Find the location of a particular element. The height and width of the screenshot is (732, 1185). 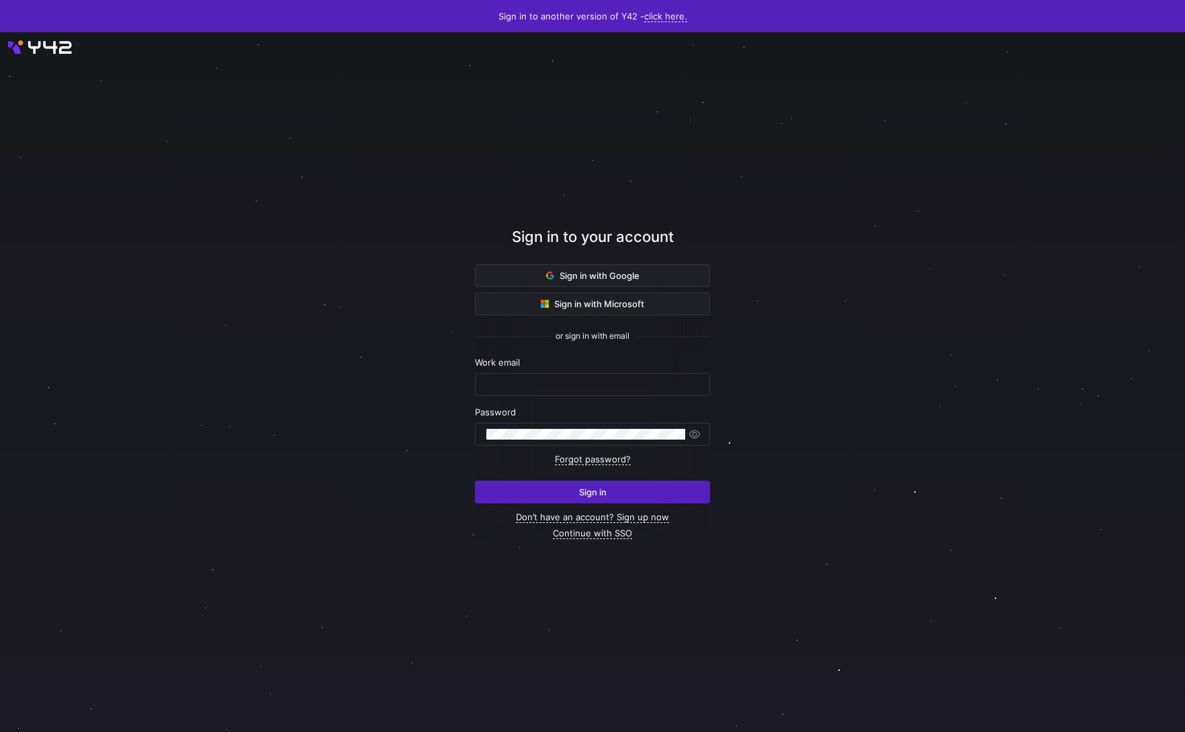

span: Sign in with Microsoft is located at coordinates (592, 304).